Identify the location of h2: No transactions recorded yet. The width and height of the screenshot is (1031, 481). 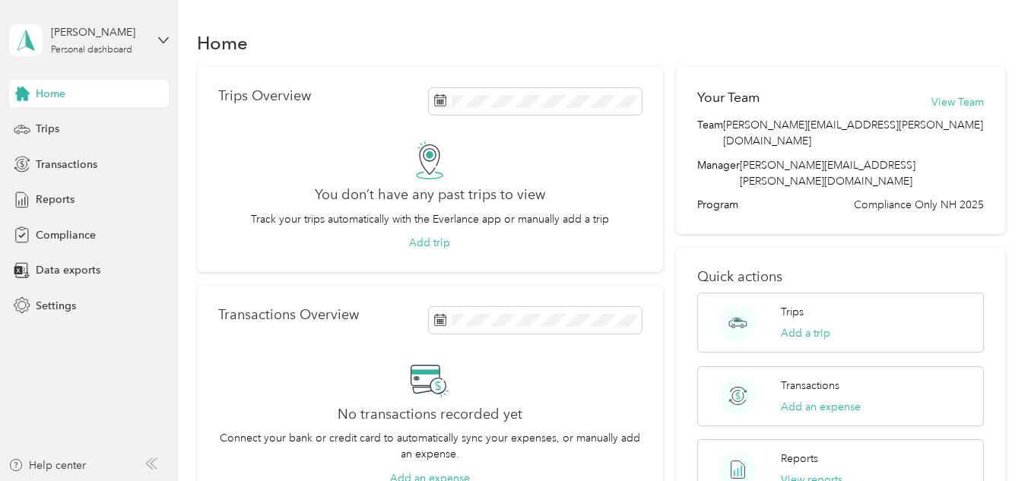
(429, 414).